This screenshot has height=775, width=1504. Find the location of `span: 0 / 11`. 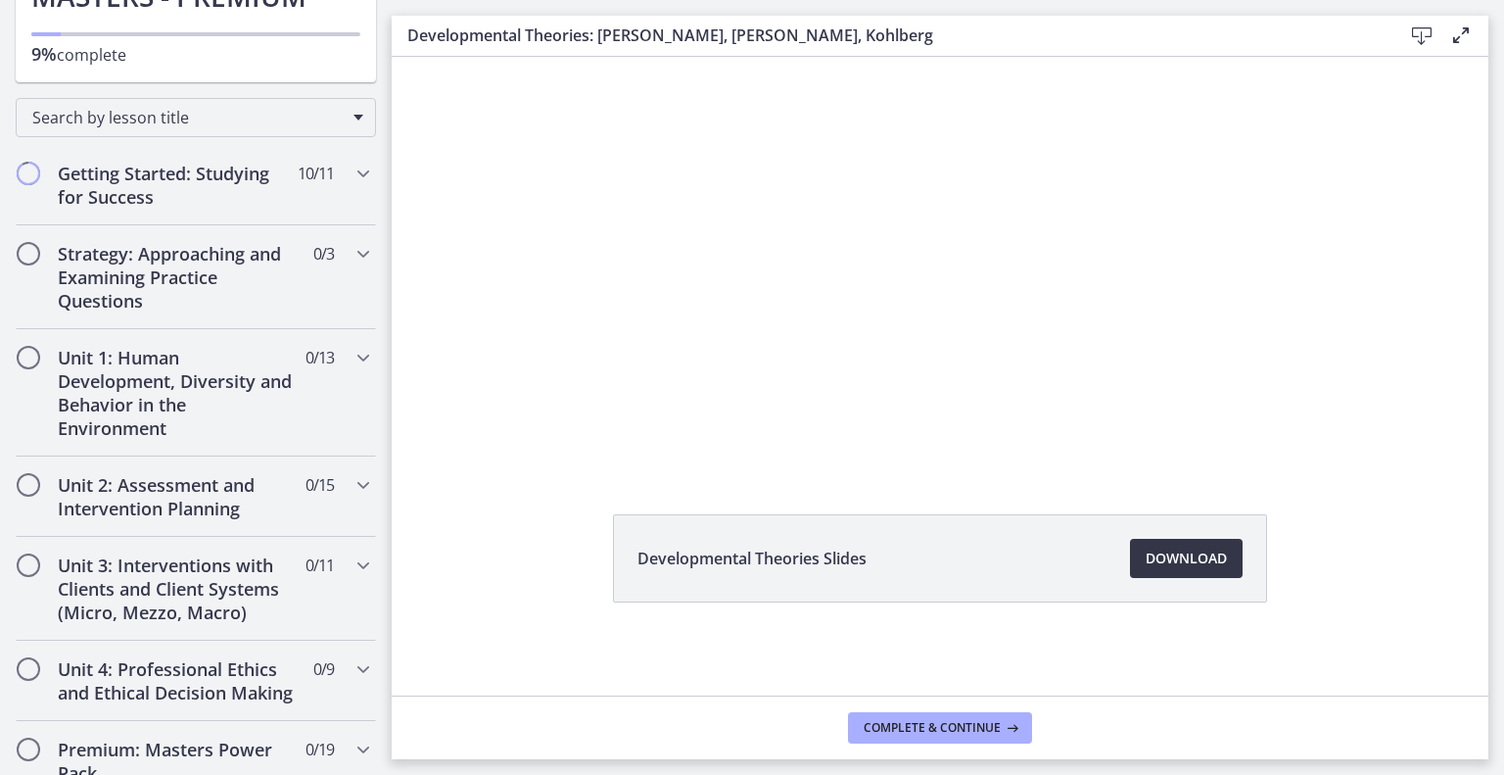

span: 0 / 11 is located at coordinates (319, 565).